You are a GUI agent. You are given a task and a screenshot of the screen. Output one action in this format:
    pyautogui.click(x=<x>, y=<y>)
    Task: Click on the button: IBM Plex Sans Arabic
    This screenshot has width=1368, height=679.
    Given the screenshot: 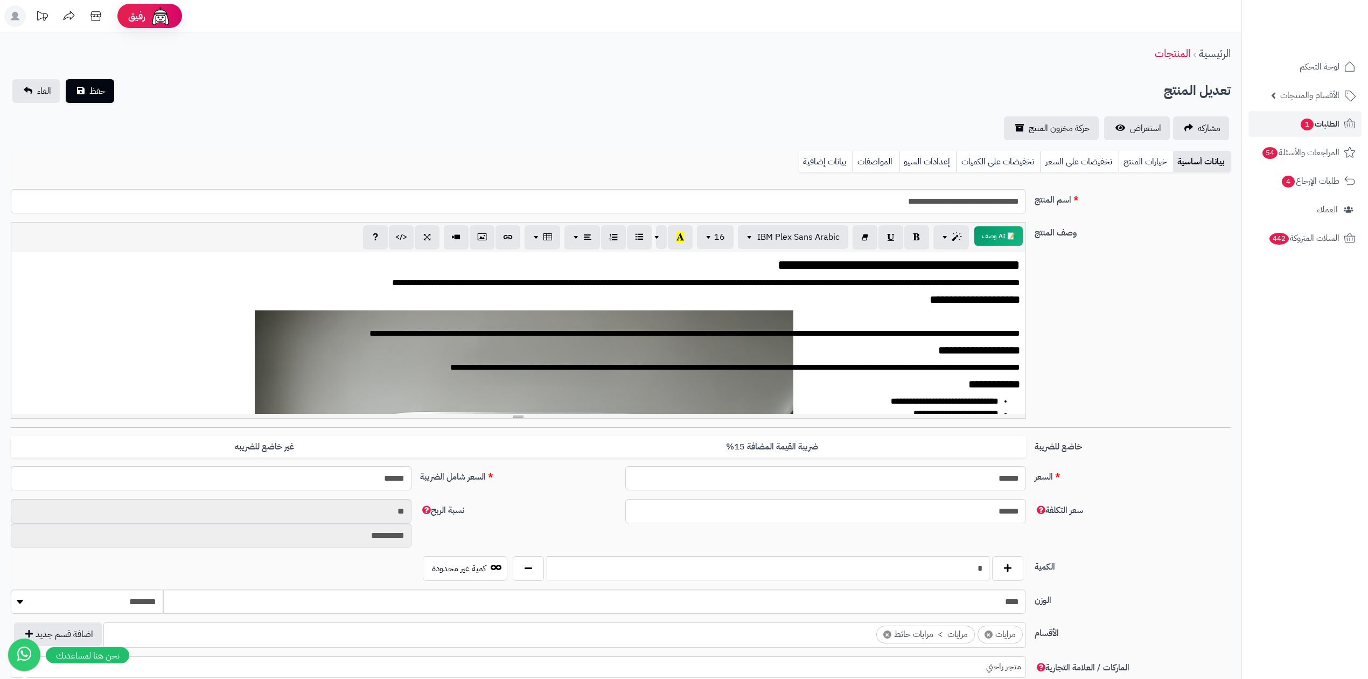 What is the action you would take?
    pyautogui.click(x=793, y=237)
    